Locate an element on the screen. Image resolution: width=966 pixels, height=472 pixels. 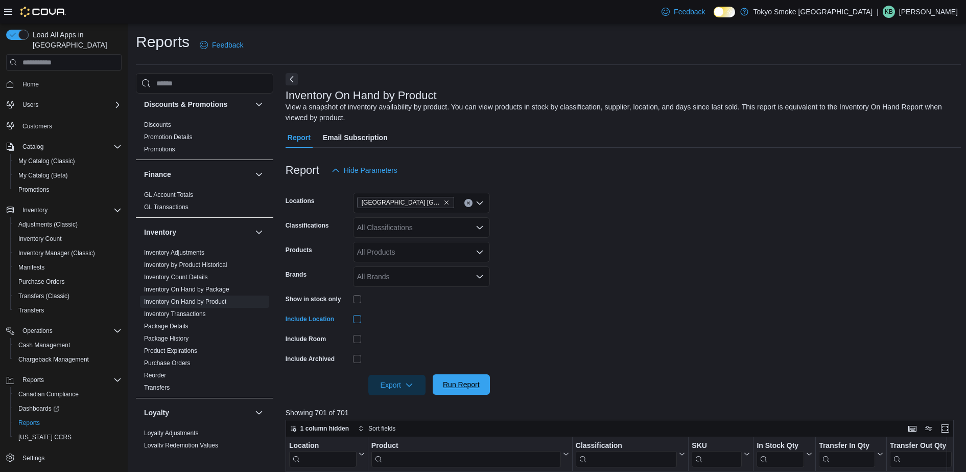
button: Enter fullscreen is located at coordinates (945, 428).